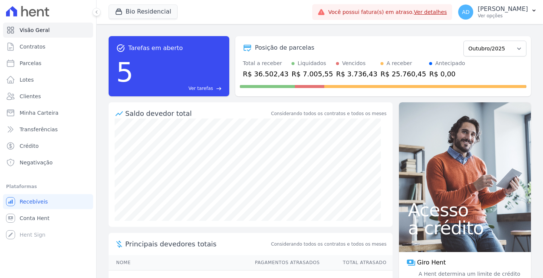  What do you see at coordinates (30, 96) in the screenshot?
I see `span: Clientes` at bounding box center [30, 96].